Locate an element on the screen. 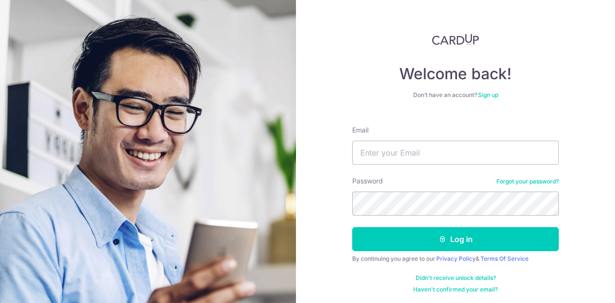 The width and height of the screenshot is (615, 303). a: Haven't confirmed your email? is located at coordinates (456, 290).